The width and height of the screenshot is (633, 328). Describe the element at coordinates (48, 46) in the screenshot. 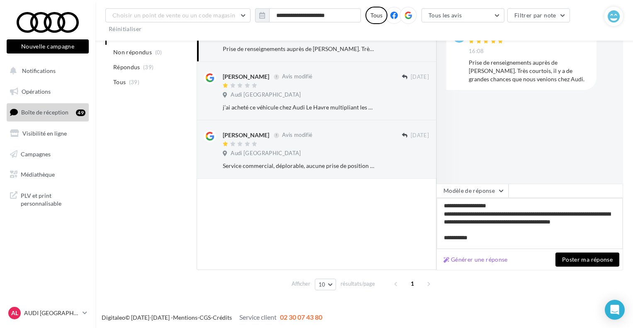

I see `button: Nouvelle campagne` at that location.